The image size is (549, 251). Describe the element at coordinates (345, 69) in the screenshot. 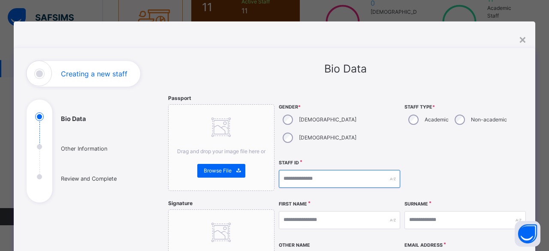

I see `span: Bio Data` at that location.